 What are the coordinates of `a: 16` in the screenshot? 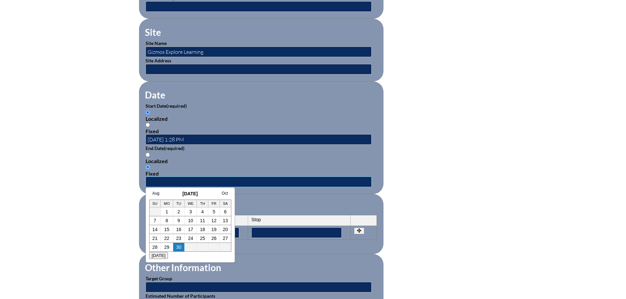 It's located at (179, 230).